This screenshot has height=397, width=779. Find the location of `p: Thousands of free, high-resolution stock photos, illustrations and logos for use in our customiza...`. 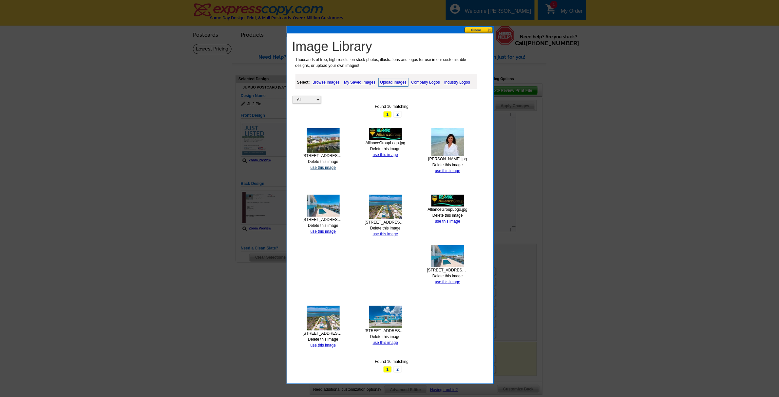

p: Thousands of free, high-resolution stock photos, illustrations and logos for use in our customiza... is located at coordinates (386, 63).